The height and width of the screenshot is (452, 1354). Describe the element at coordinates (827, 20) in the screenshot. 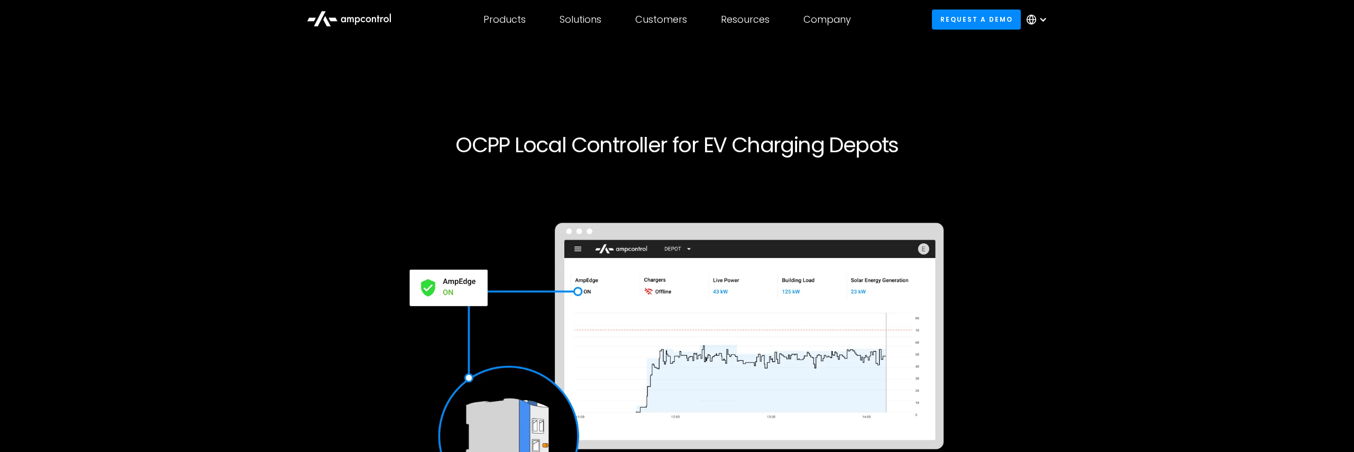

I see `div: Company` at that location.